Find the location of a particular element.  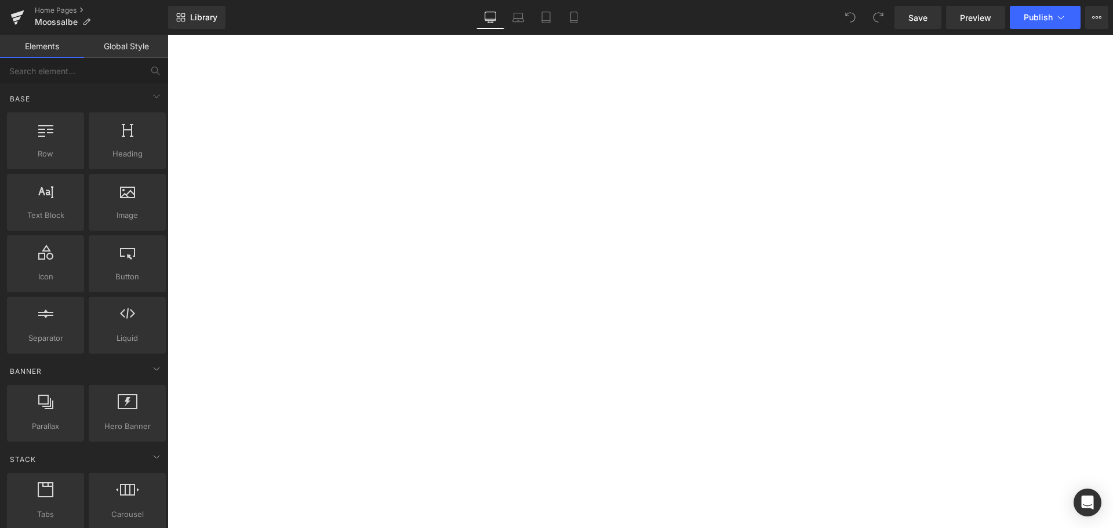

span: Banner is located at coordinates (25, 371).